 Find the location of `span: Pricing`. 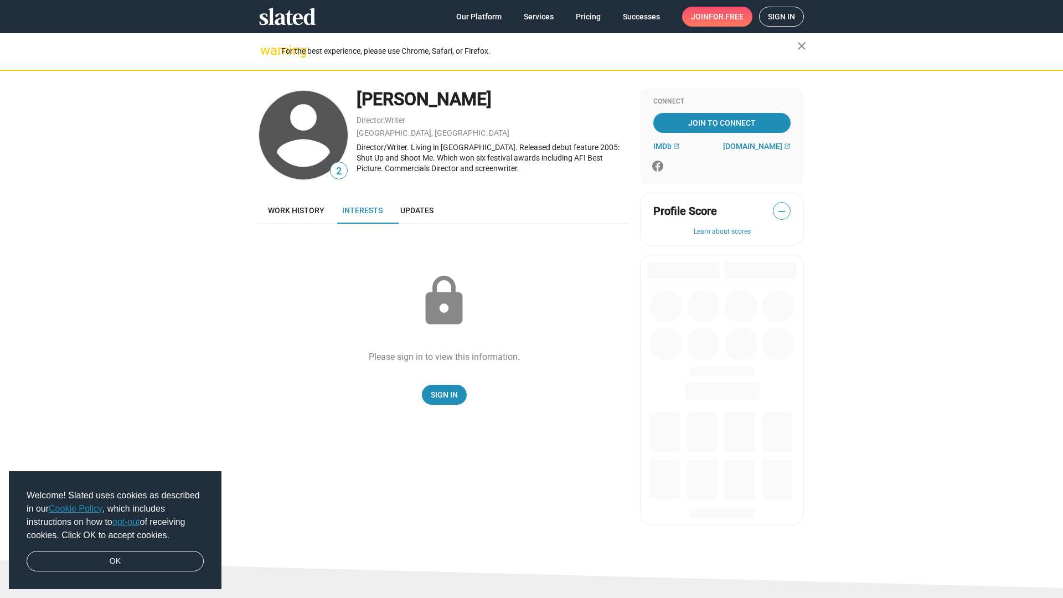

span: Pricing is located at coordinates (588, 17).